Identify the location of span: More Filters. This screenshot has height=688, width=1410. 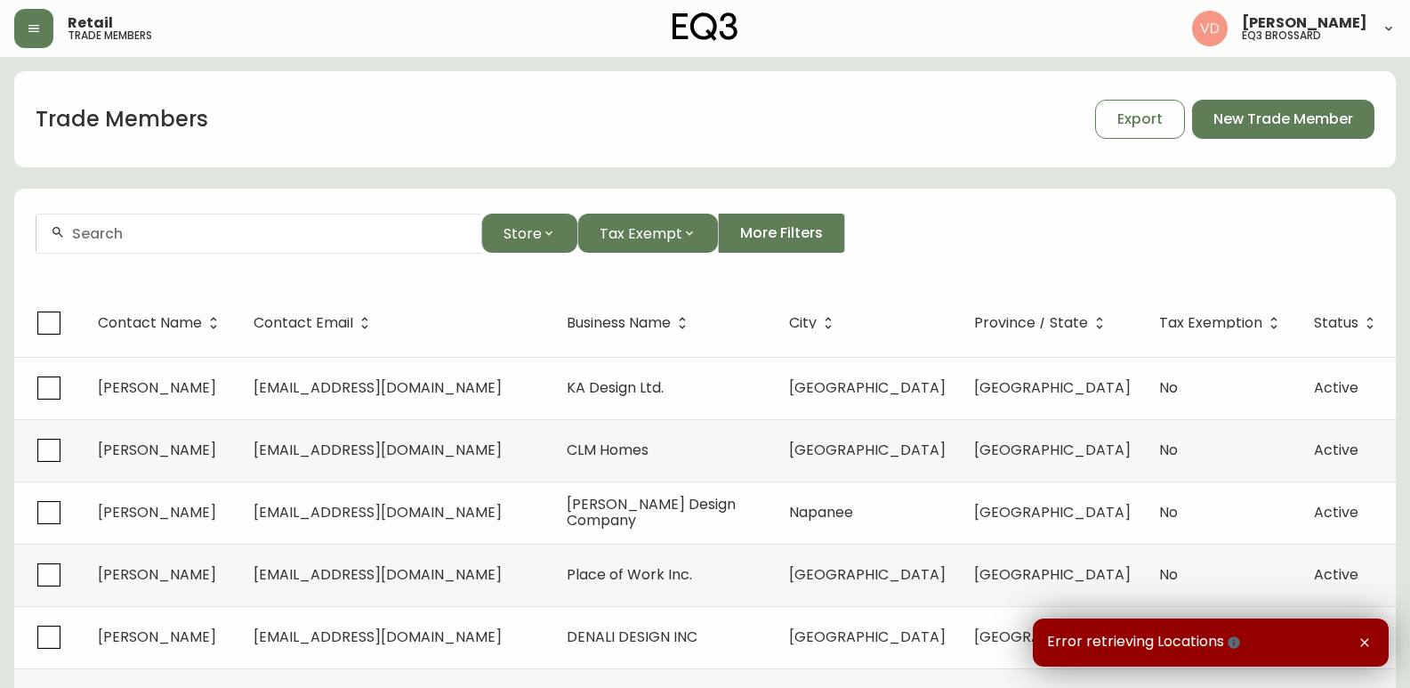
(781, 233).